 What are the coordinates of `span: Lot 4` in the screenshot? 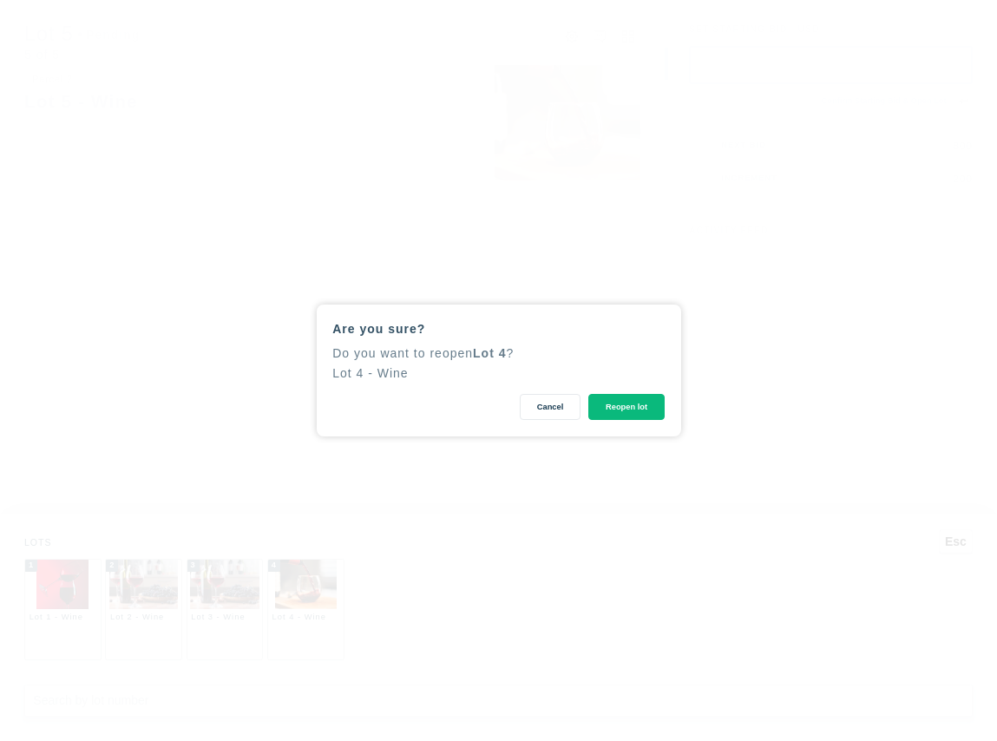 It's located at (490, 353).